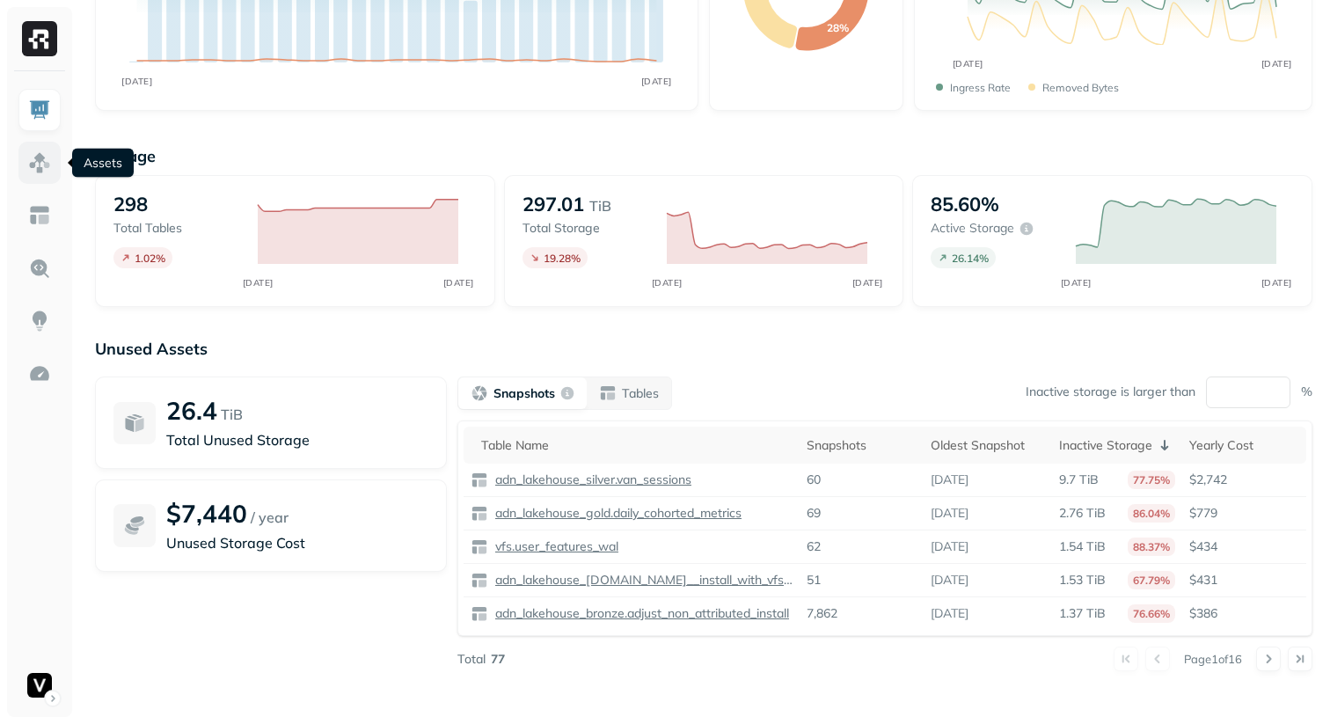 The width and height of the screenshot is (1330, 724). I want to click on img: Dashboard, so click(40, 110).